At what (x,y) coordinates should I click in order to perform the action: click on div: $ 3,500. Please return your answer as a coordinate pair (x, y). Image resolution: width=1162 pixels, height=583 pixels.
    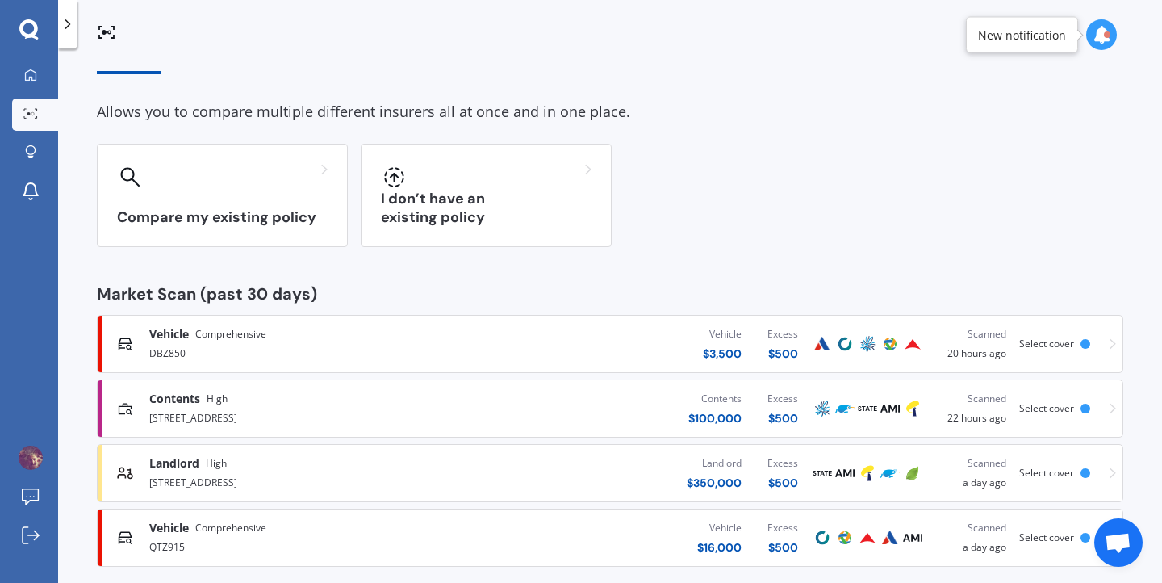
    Looking at the image, I should click on (723, 354).